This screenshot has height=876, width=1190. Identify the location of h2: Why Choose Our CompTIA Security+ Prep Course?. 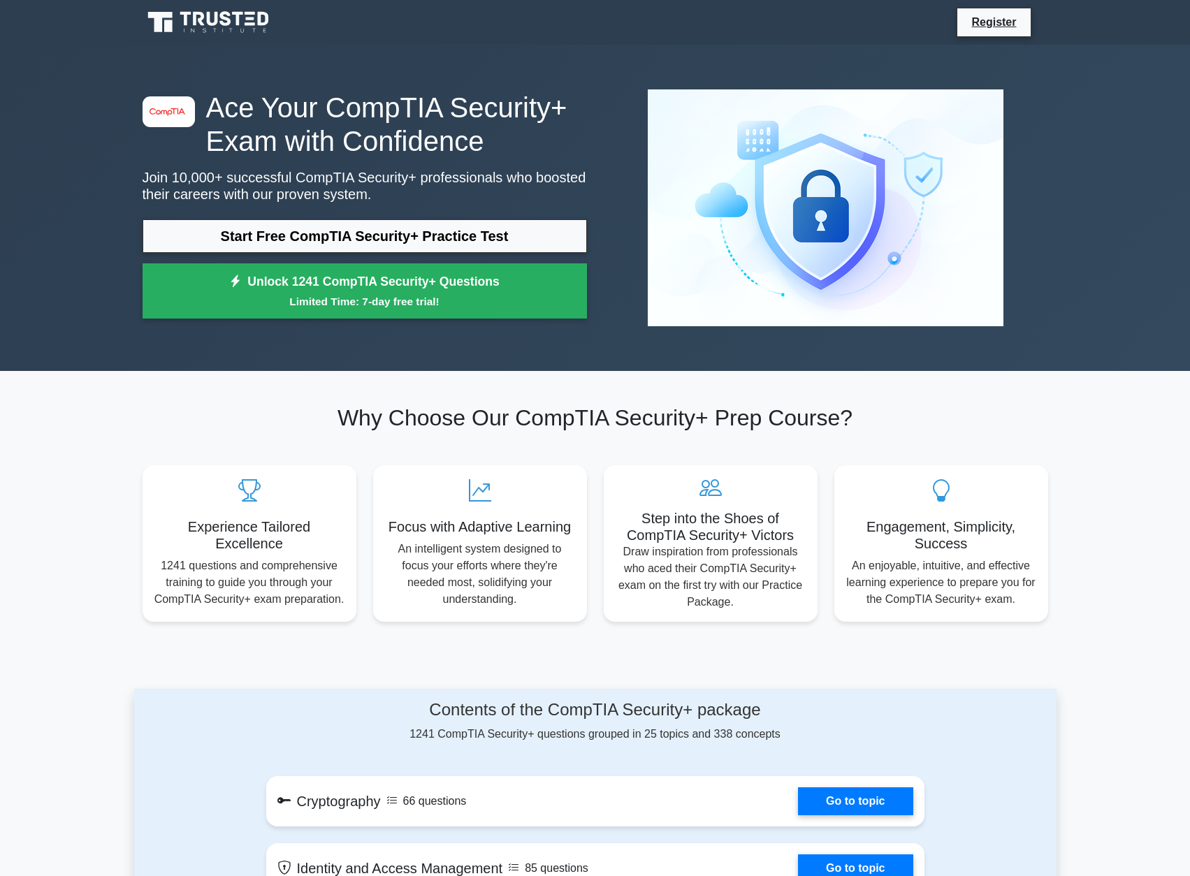
(595, 418).